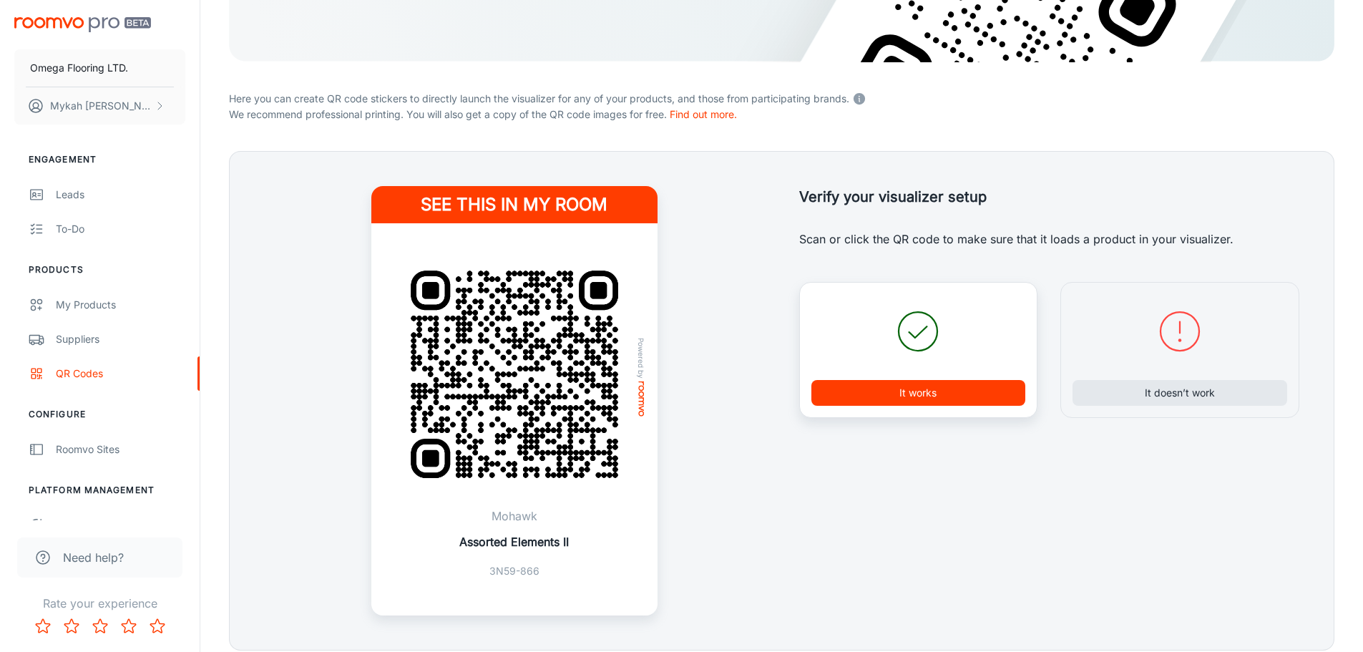 Image resolution: width=1363 pixels, height=652 pixels. I want to click on p: Mohawk, so click(514, 516).